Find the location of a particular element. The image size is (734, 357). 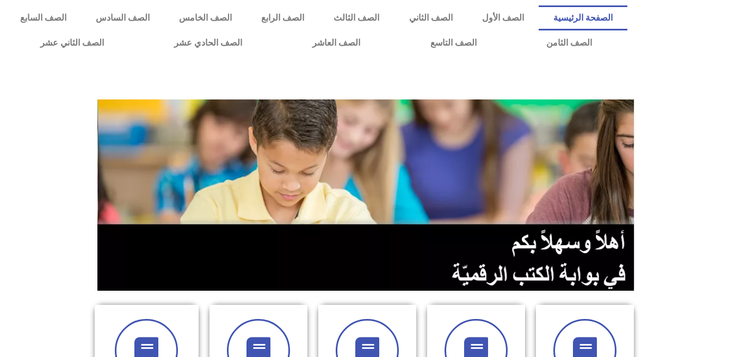

a: الصف السابع is located at coordinates (43, 18).